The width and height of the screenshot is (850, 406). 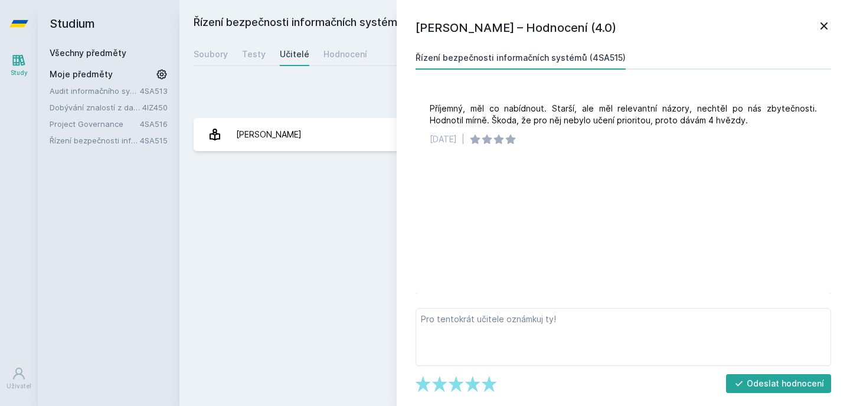 I want to click on a: Dobývání znalostí z databází, so click(x=96, y=107).